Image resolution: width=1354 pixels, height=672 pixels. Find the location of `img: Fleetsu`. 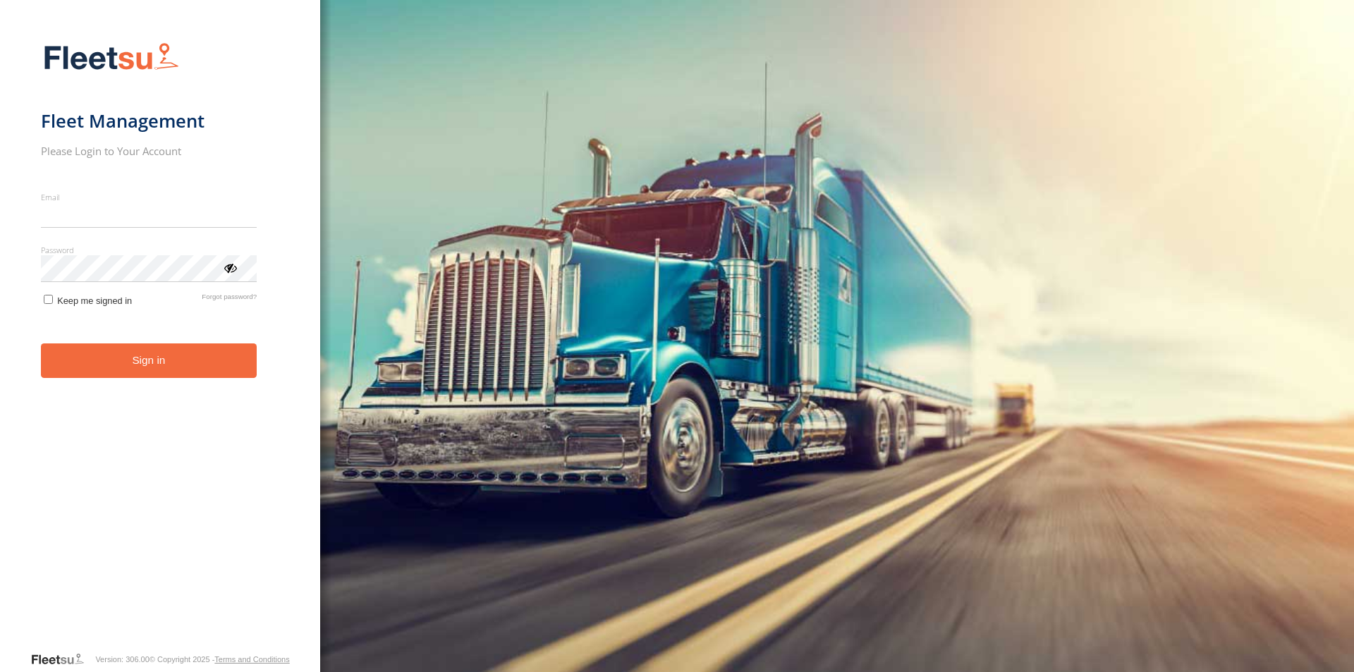

img: Fleetsu is located at coordinates (111, 57).